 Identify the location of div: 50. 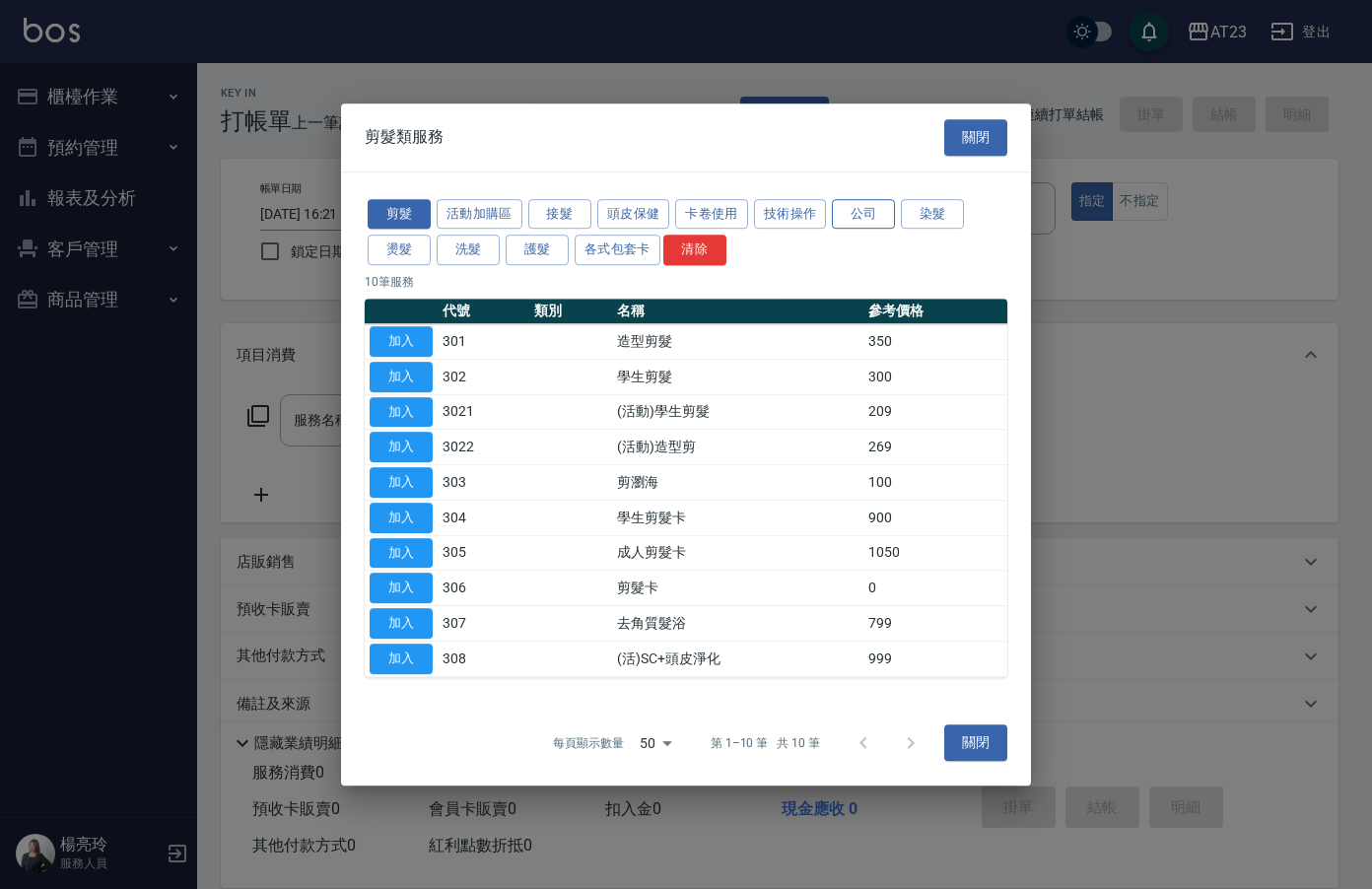
(655, 744).